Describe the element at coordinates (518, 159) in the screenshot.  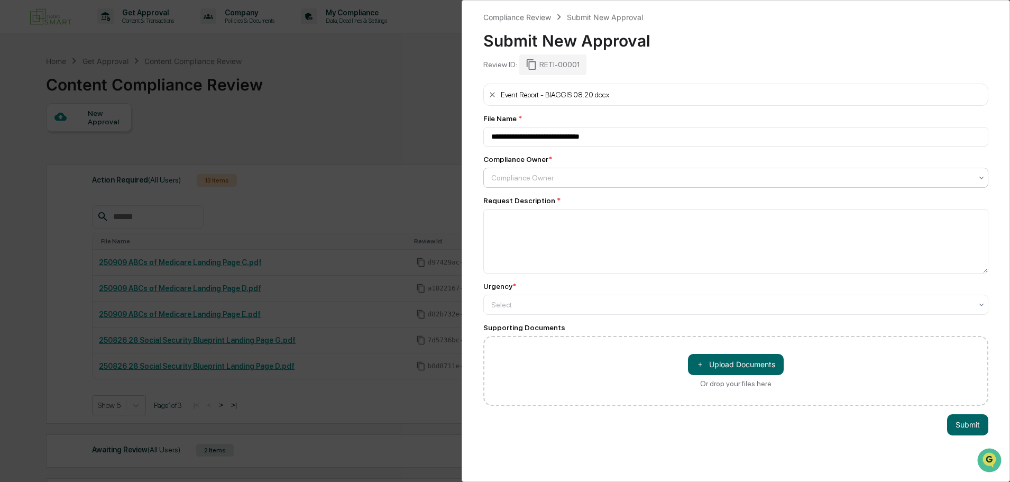
I see `div: Compliance Owner` at that location.